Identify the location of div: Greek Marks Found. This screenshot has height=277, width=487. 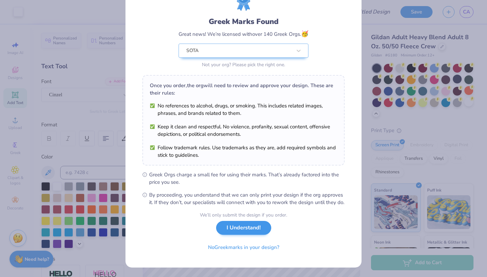
(244, 22).